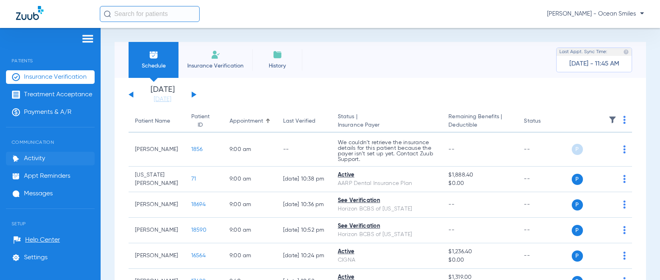 The width and height of the screenshot is (660, 280). I want to click on img: Search Icon, so click(107, 14).